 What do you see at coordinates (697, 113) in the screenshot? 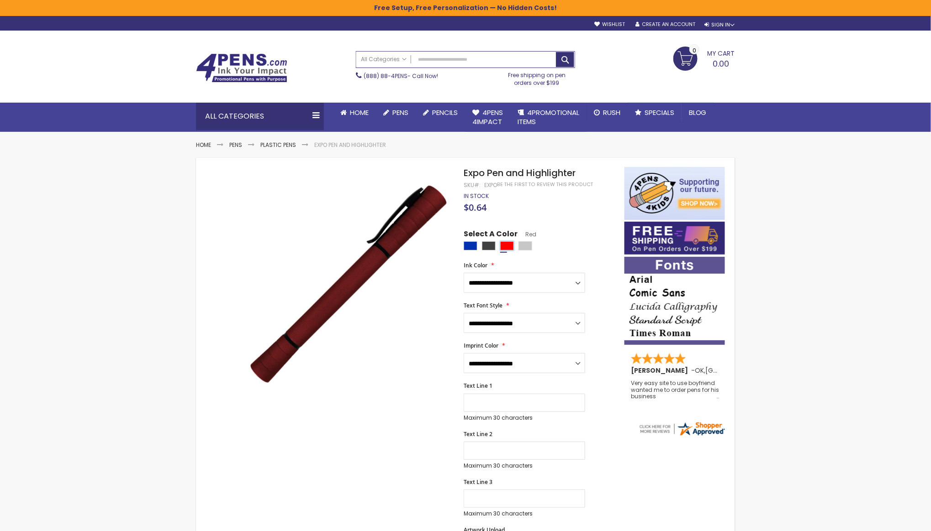
I see `a: Blog` at bounding box center [697, 113].